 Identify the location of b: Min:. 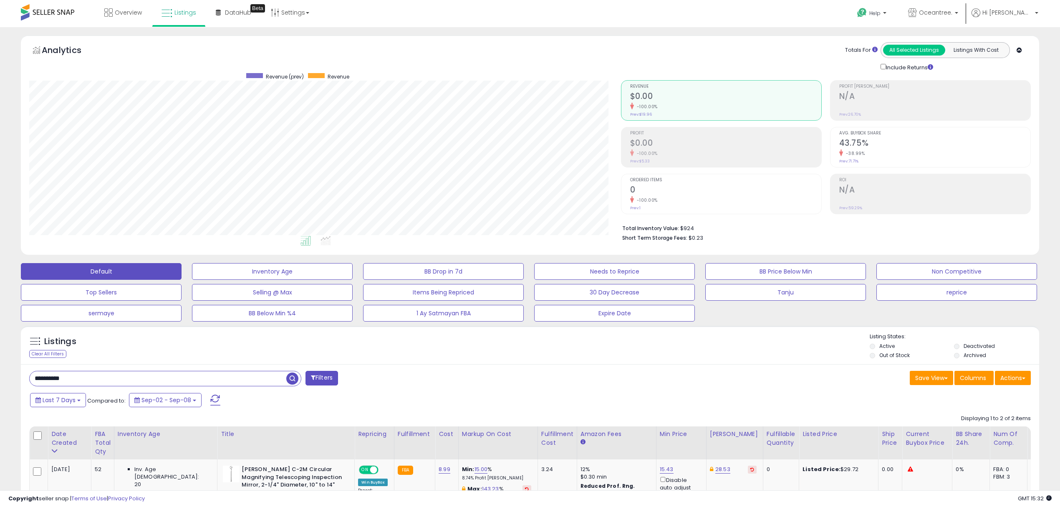
(468, 469).